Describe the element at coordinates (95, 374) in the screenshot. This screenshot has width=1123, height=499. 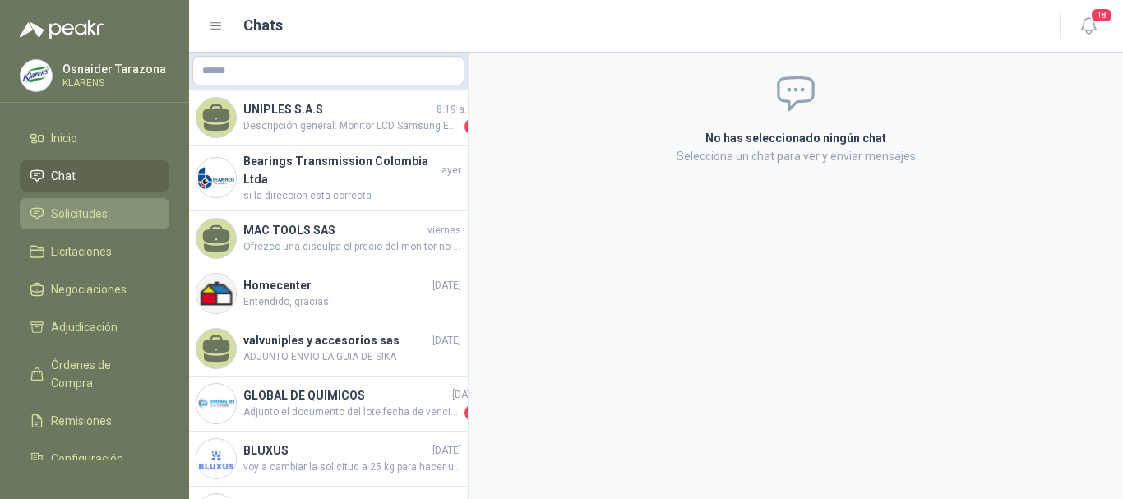
I see `a: Órdenes de Compra` at that location.